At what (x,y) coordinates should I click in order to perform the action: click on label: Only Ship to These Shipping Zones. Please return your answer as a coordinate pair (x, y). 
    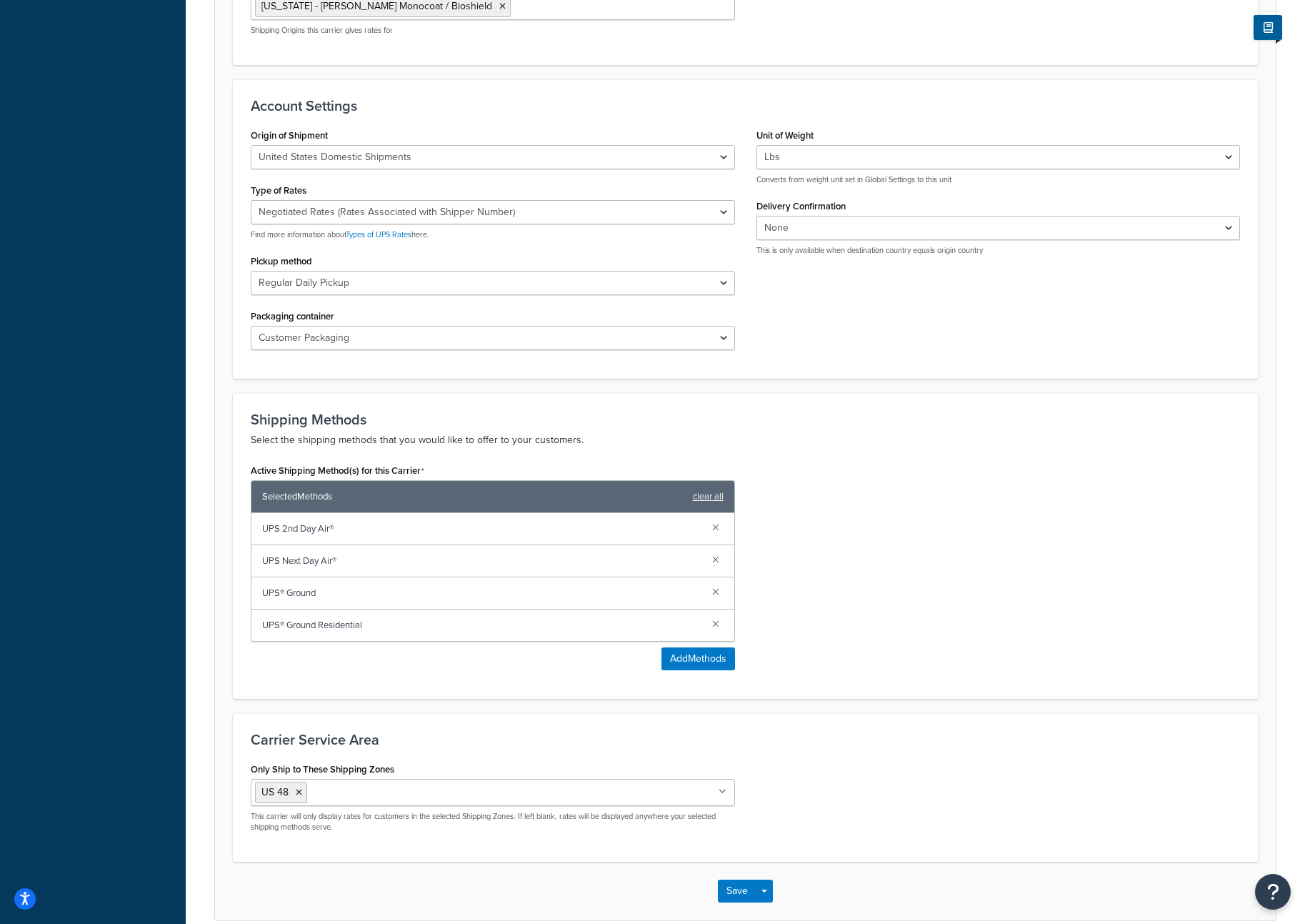
    Looking at the image, I should click on (322, 769).